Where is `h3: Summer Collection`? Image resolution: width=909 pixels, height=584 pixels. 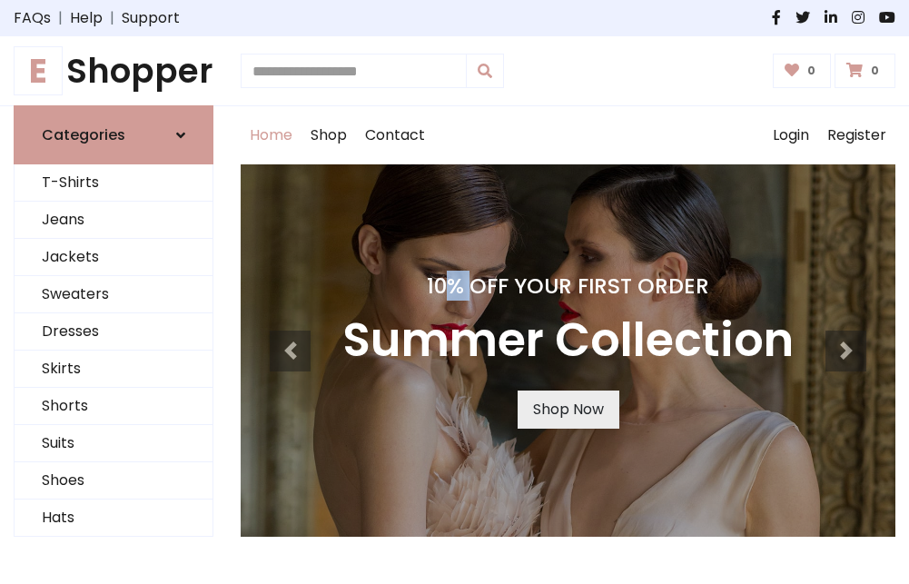
h3: Summer Collection is located at coordinates (568, 341).